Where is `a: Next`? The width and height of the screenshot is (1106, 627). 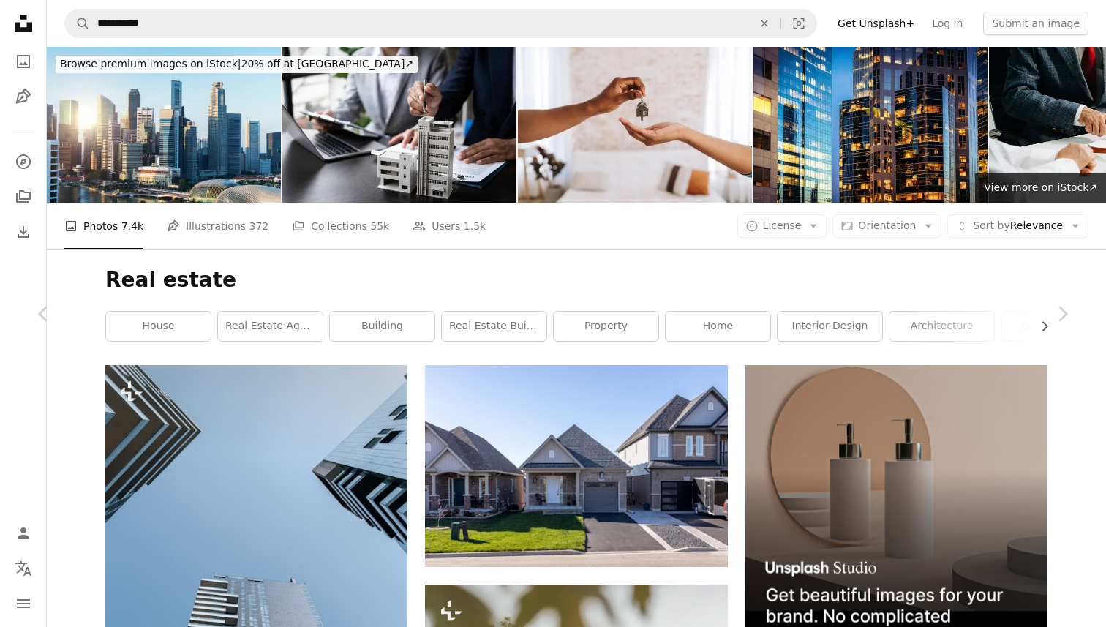
a: Next is located at coordinates (1062, 314).